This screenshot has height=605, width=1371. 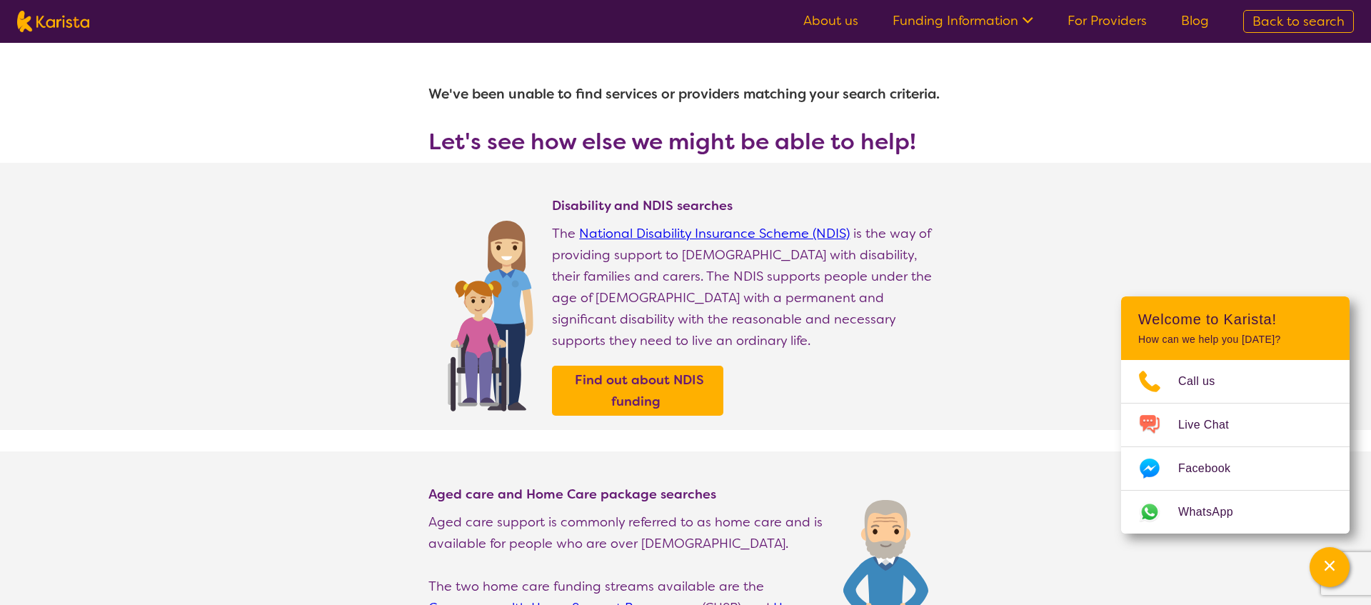 I want to click on a: Blog, so click(x=1195, y=21).